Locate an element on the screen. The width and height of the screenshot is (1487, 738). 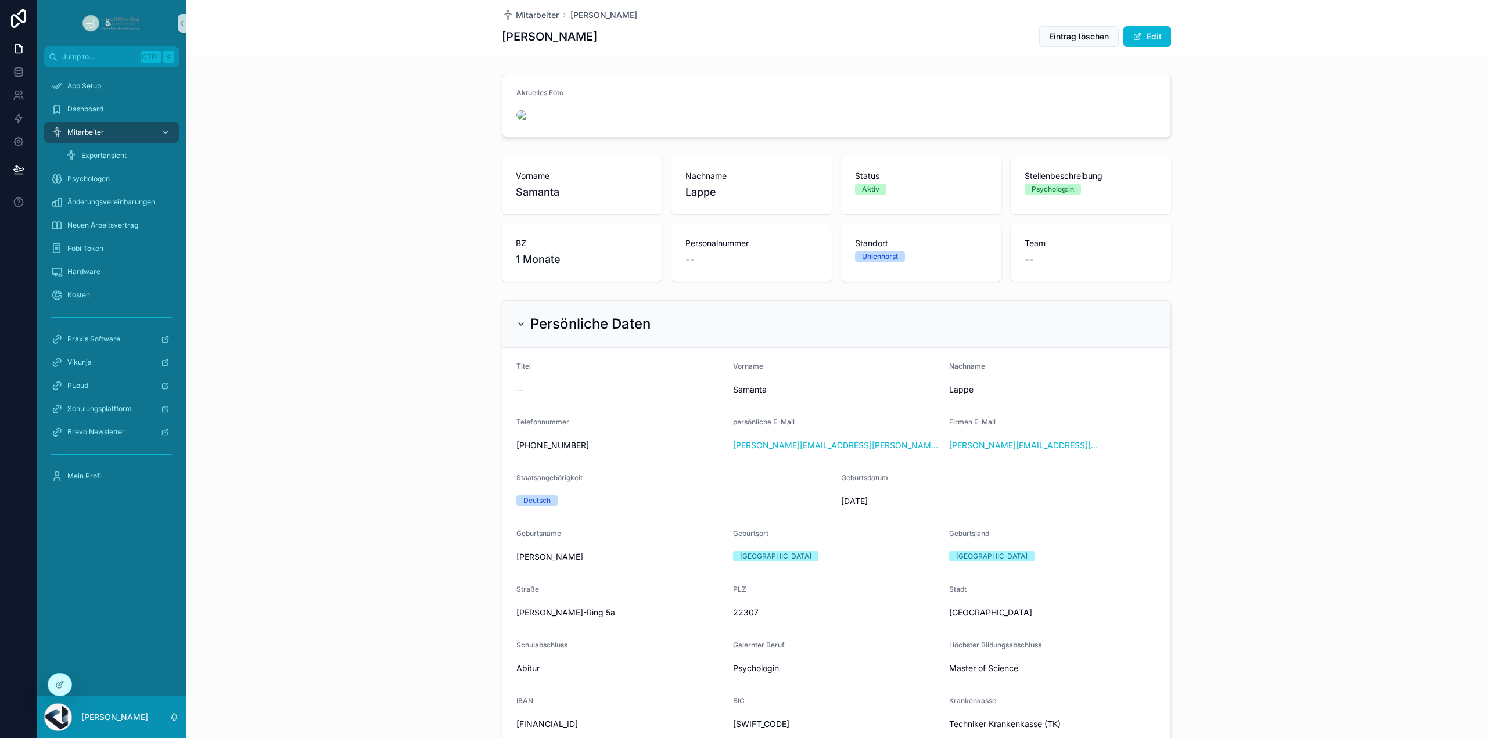
a: Neuen Arbeitsvertrag is located at coordinates (112, 225).